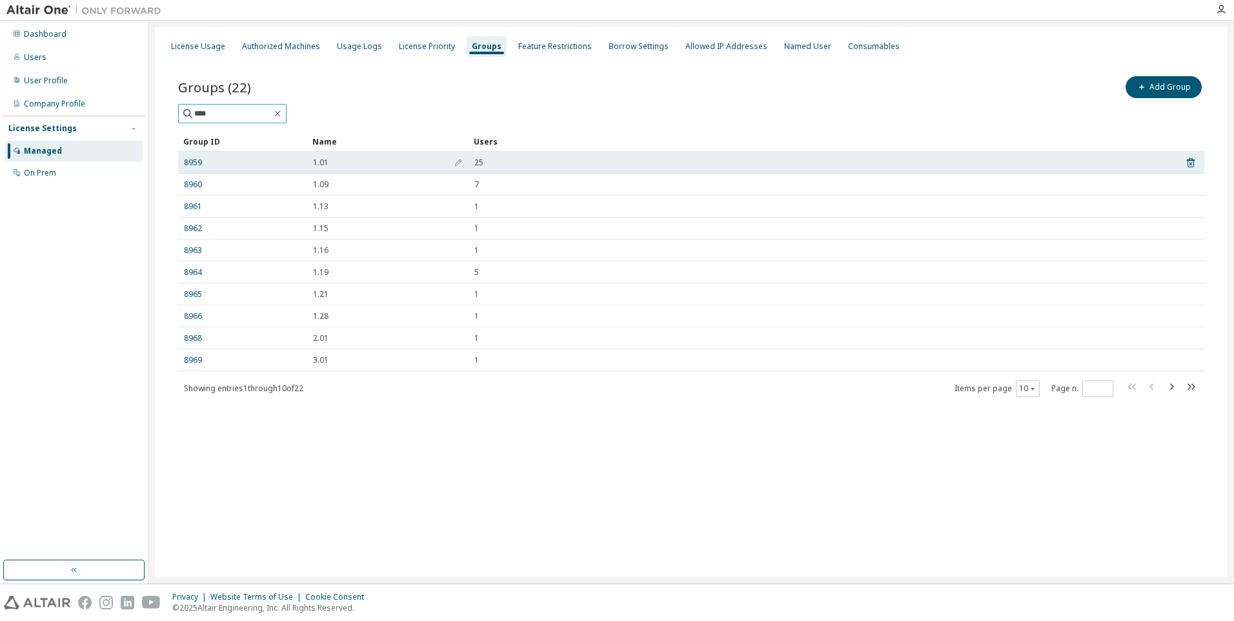  I want to click on div: Managed, so click(43, 151).